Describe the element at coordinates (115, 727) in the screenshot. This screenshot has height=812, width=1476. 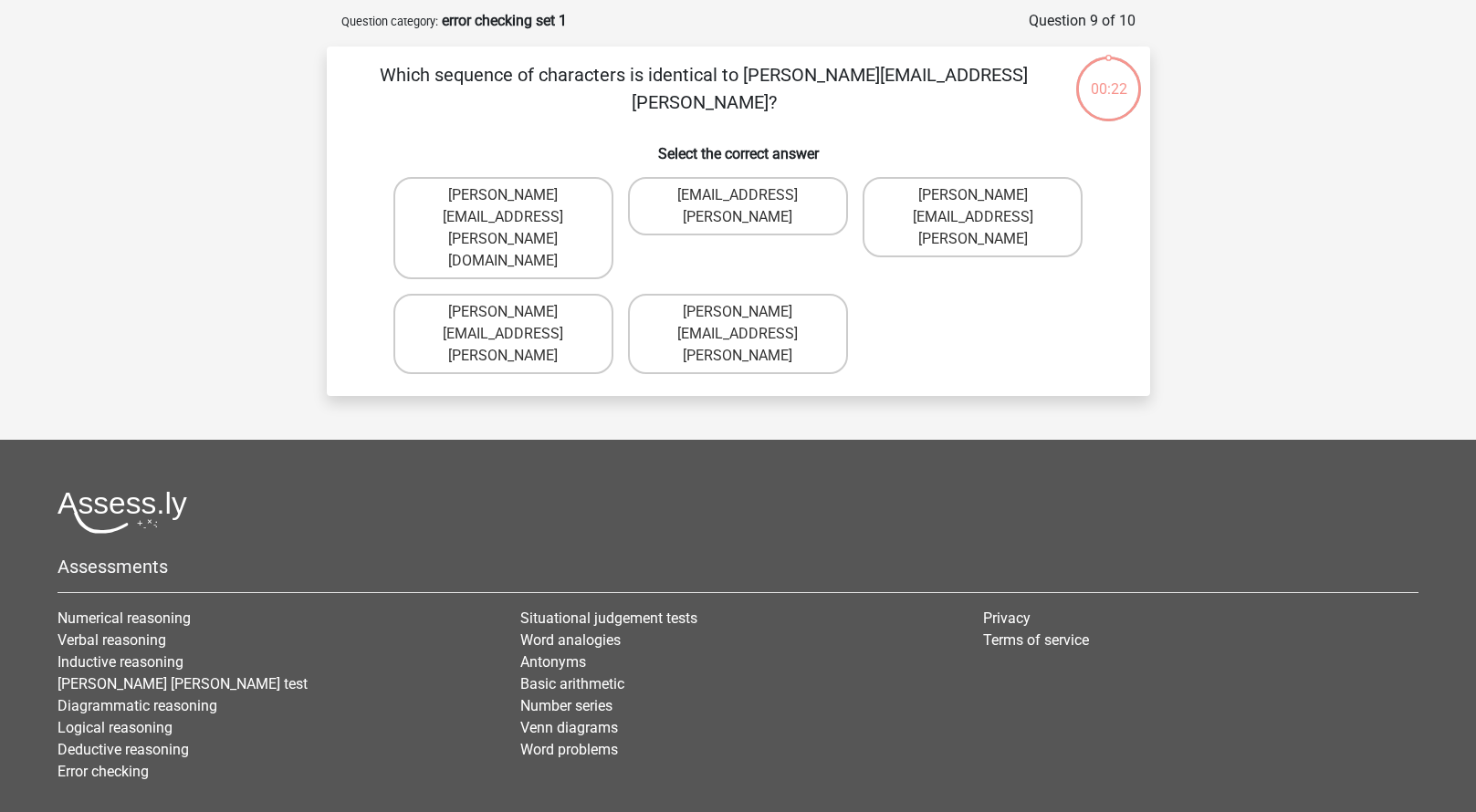
I see `a: Logical reasoning` at that location.